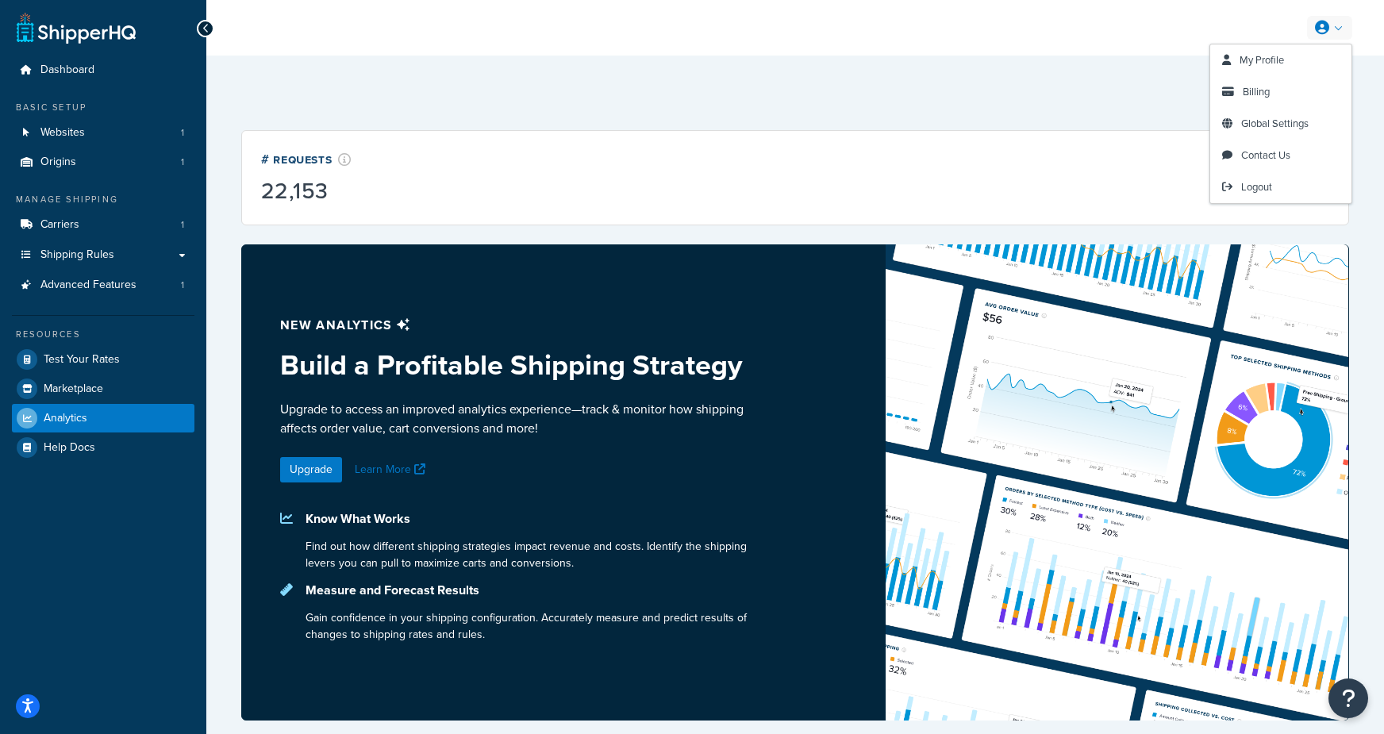 The width and height of the screenshot is (1384, 734). What do you see at coordinates (103, 418) in the screenshot?
I see `a: Analytics` at bounding box center [103, 418].